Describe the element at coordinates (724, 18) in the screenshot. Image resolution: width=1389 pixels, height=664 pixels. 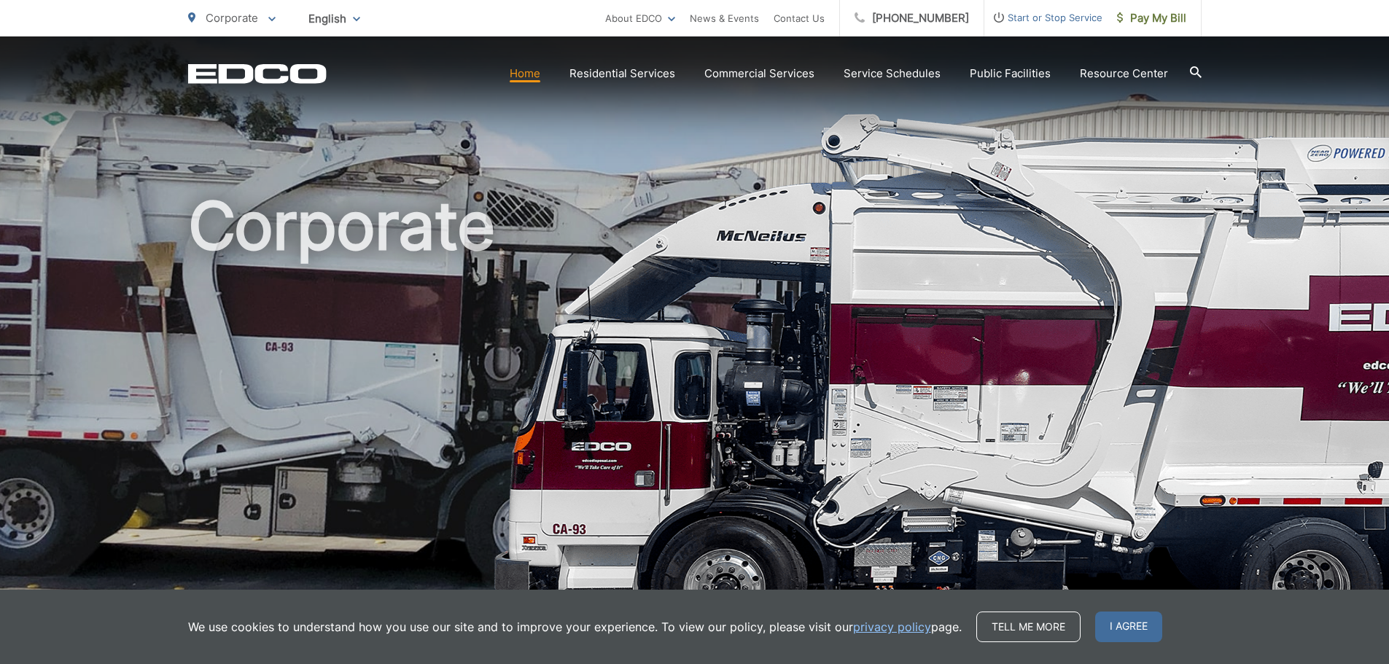
I see `a: News & Events` at that location.